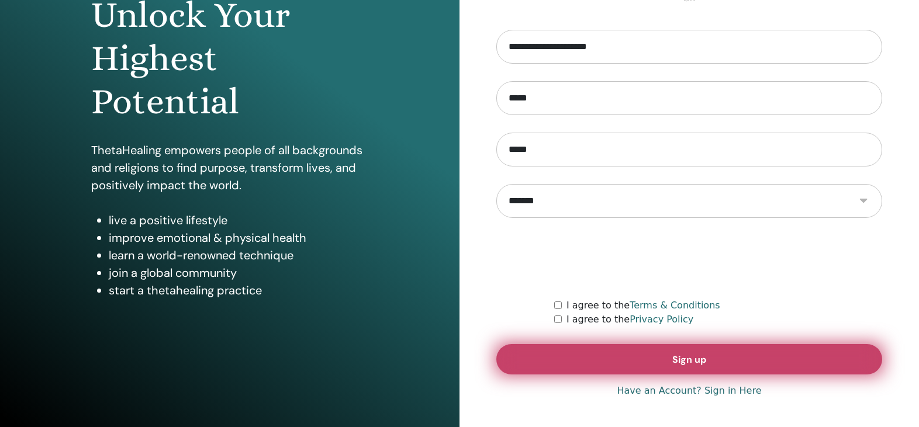 This screenshot has height=427, width=919. What do you see at coordinates (675, 305) in the screenshot?
I see `a: Terms & Conditions` at bounding box center [675, 305].